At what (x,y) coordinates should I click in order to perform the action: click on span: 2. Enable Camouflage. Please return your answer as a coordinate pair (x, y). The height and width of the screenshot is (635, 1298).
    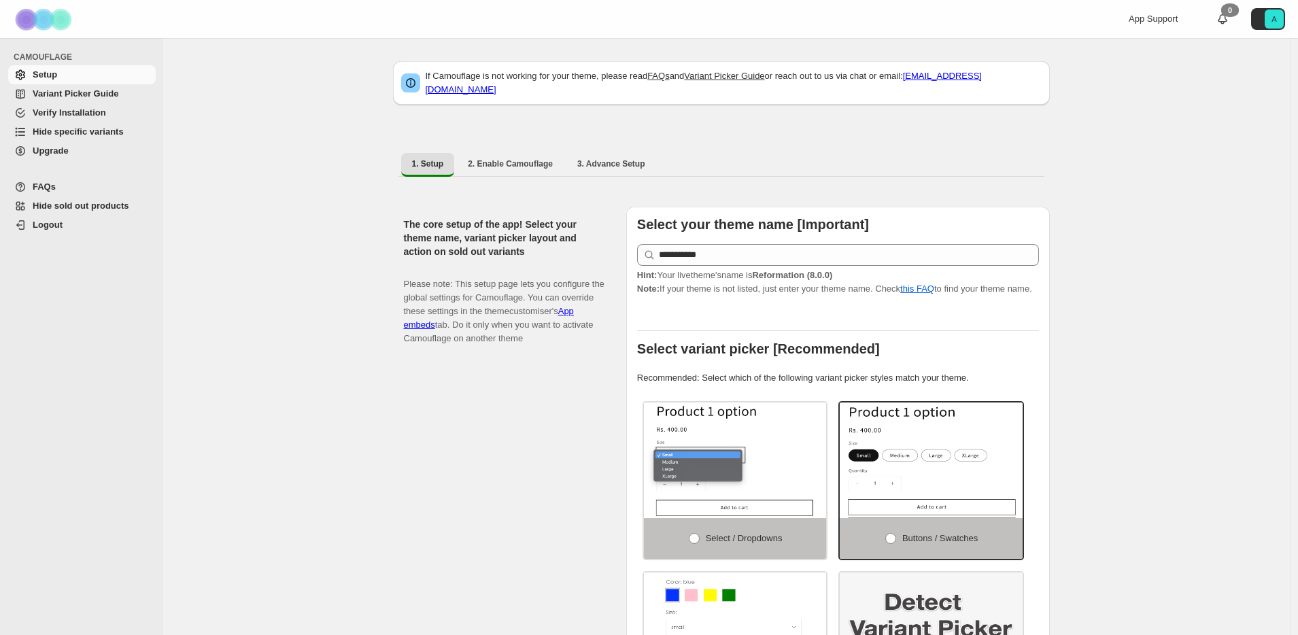
    Looking at the image, I should click on (510, 164).